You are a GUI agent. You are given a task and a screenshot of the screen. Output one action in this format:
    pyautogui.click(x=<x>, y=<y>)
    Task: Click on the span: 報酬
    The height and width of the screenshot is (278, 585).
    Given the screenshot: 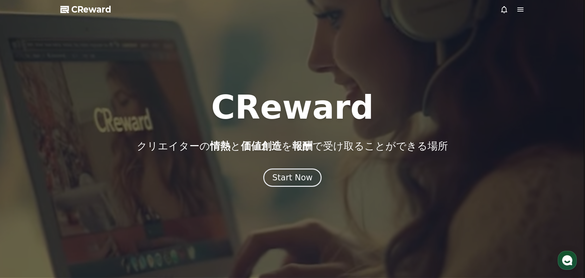 What is the action you would take?
    pyautogui.click(x=303, y=146)
    